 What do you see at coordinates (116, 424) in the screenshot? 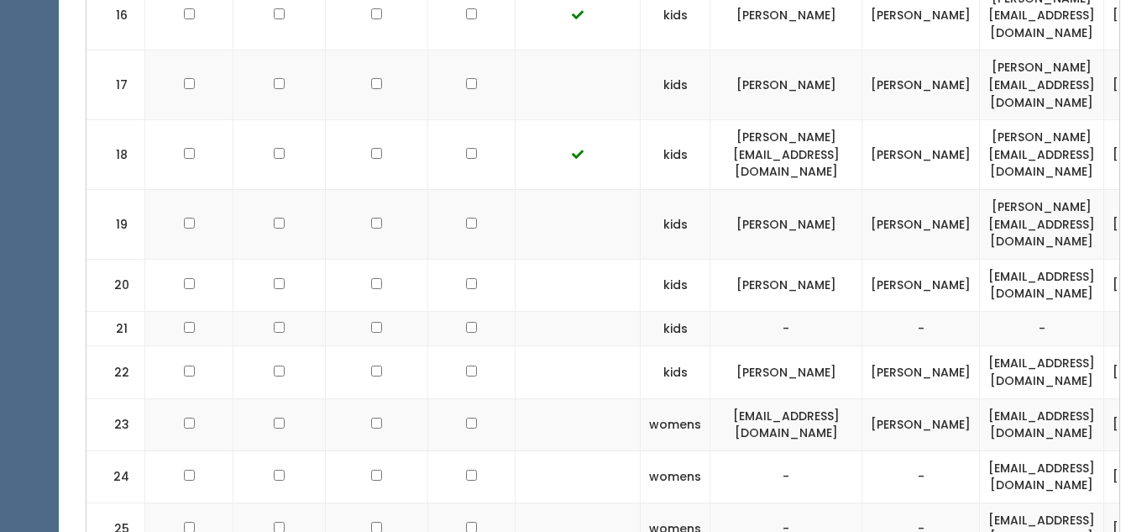
I see `td: 23` at bounding box center [116, 424].